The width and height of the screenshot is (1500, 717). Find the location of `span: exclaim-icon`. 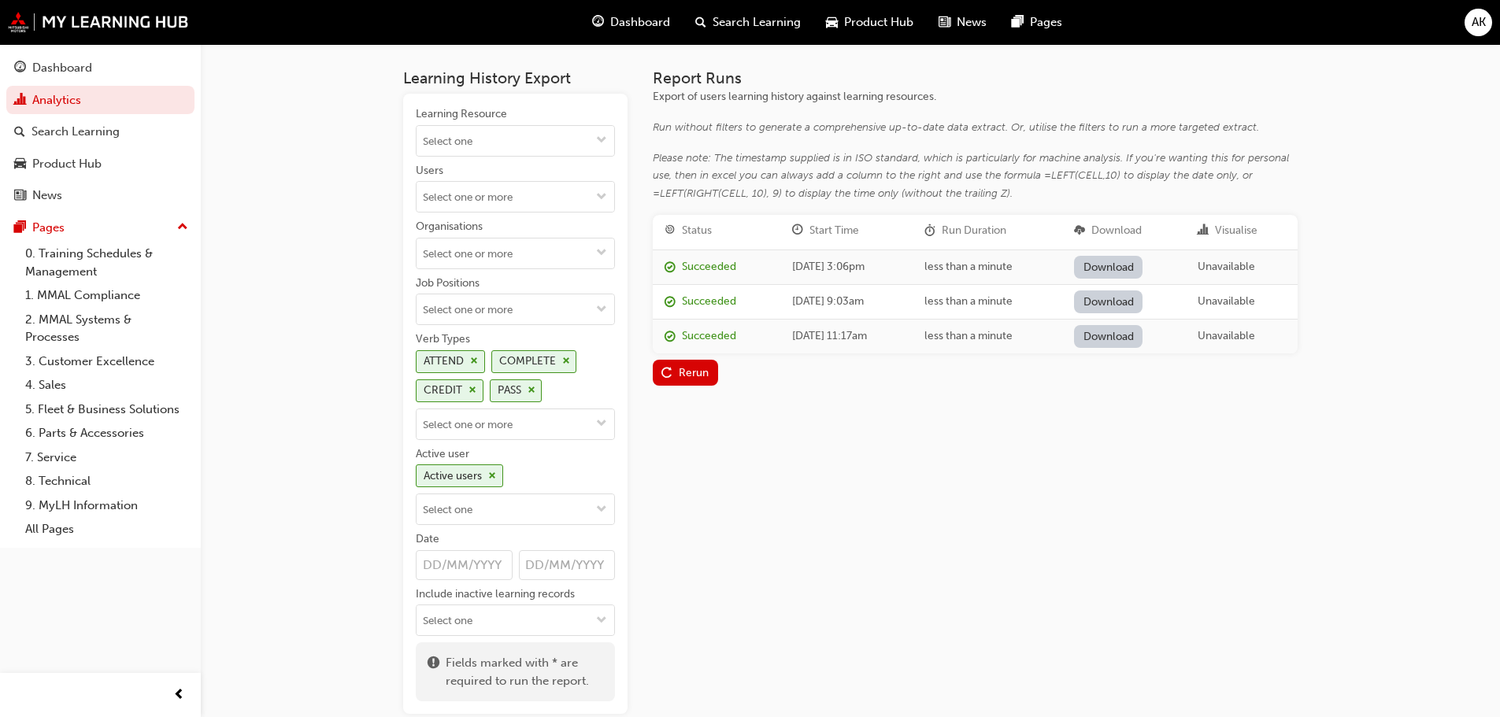

span: exclaim-icon is located at coordinates (433, 672).